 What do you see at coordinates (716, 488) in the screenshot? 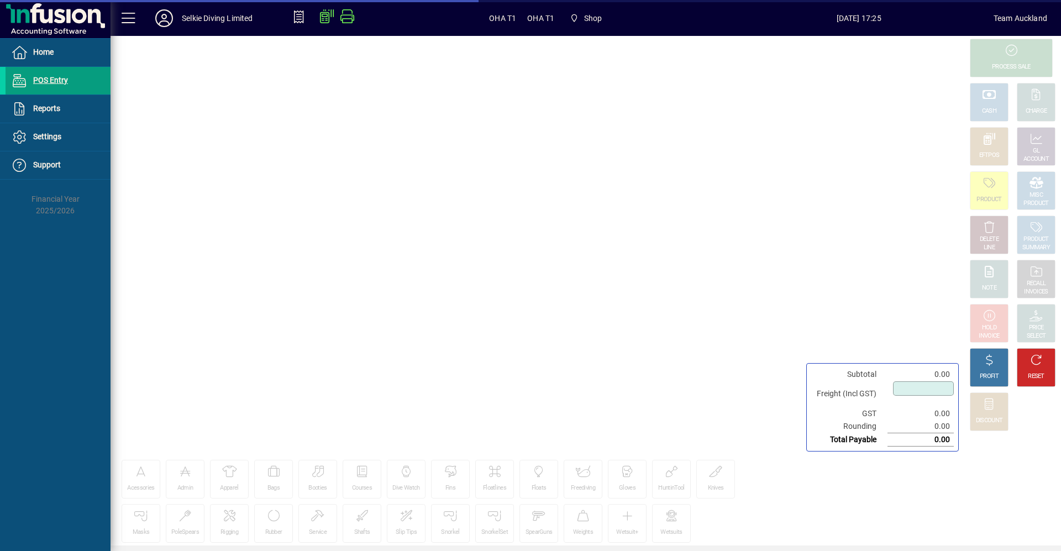
I see `div: Knives` at bounding box center [716, 488].